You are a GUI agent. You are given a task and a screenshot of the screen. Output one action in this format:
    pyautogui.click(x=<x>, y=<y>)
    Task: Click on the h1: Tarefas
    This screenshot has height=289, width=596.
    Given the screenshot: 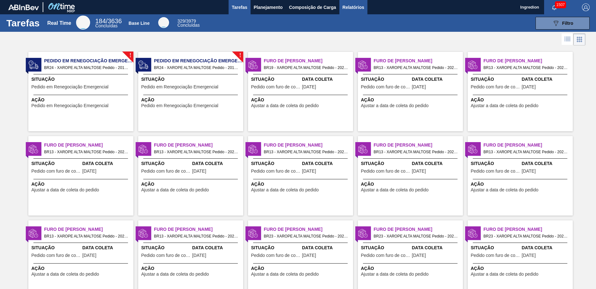 What is the action you would take?
    pyautogui.click(x=23, y=23)
    